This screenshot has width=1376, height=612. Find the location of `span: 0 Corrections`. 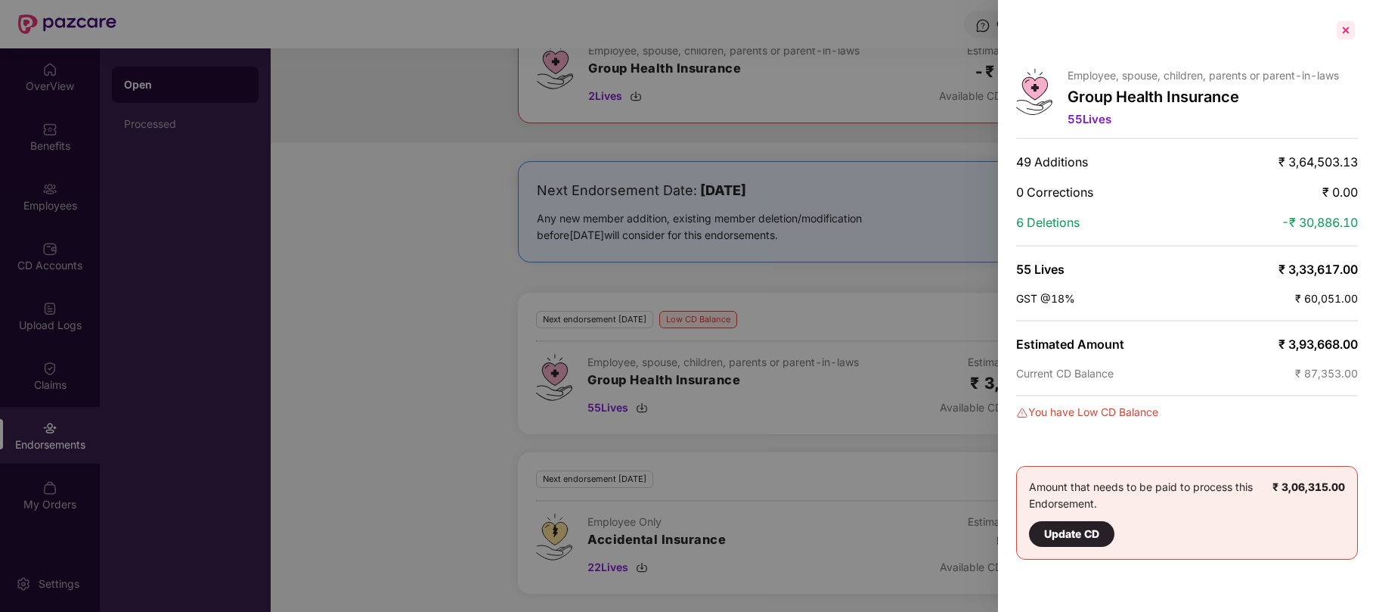

span: 0 Corrections is located at coordinates (1055, 192).